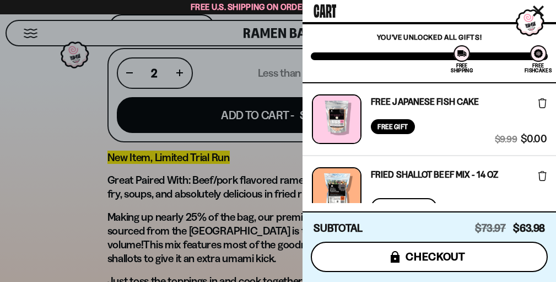  I want to click on span: $63.98, so click(529, 228).